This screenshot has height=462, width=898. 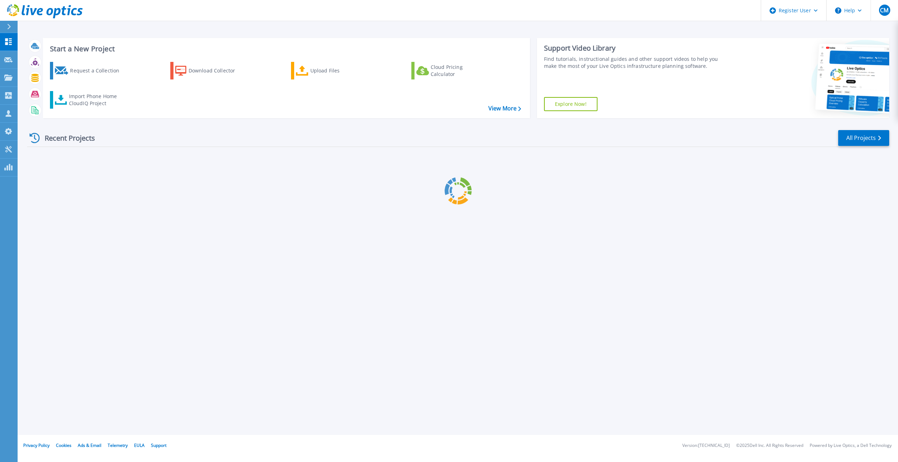 What do you see at coordinates (217, 71) in the screenshot?
I see `div: Download Collector` at bounding box center [217, 71].